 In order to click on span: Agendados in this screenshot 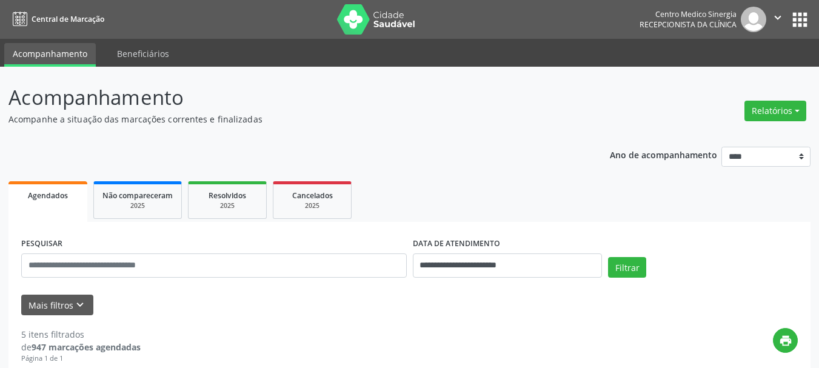, I will do `click(48, 195)`.